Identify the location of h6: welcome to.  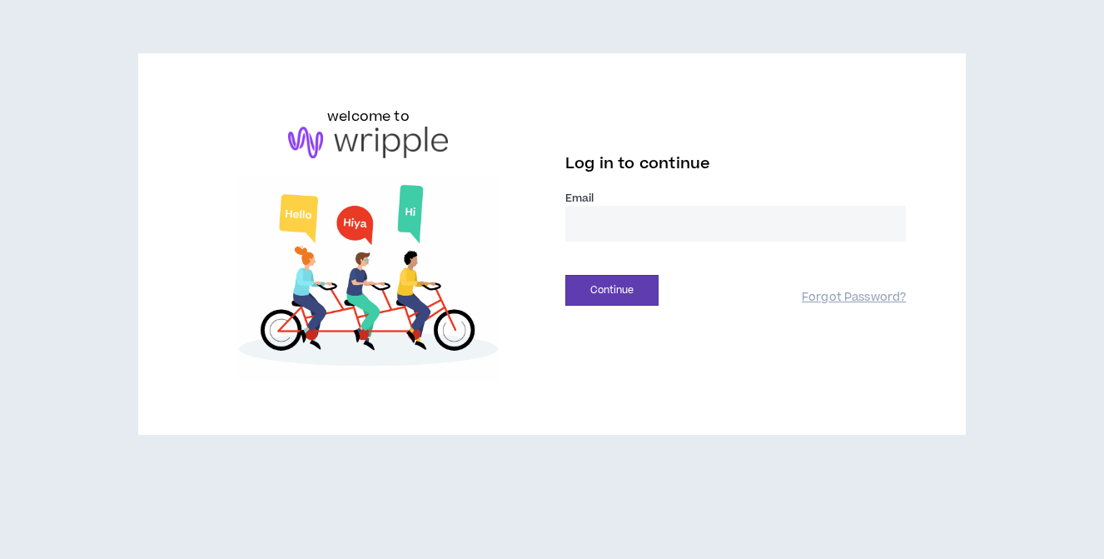
(368, 117).